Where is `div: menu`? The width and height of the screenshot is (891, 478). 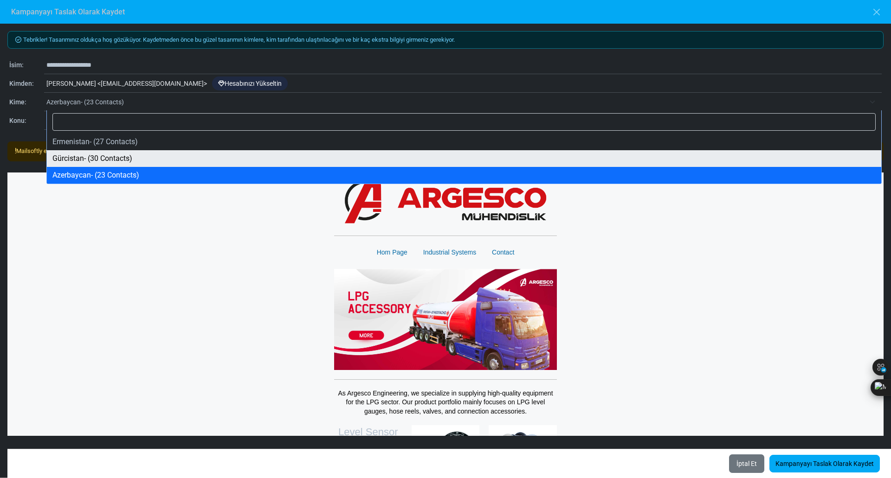 div: menu is located at coordinates (445, 252).